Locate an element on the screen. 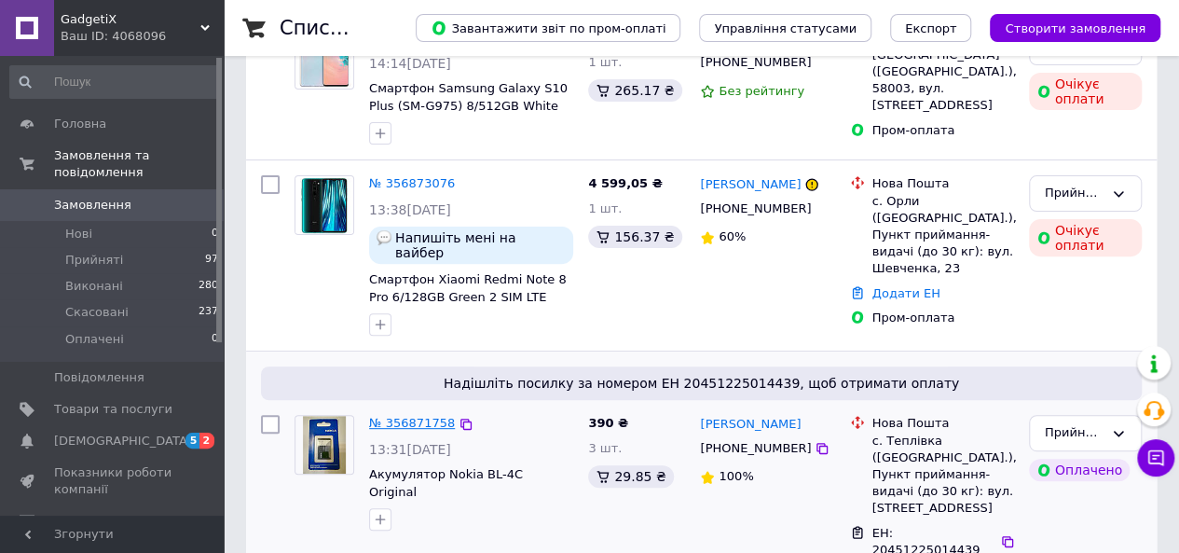 This screenshot has width=1179, height=553. div: Оплачено is located at coordinates (1079, 470).